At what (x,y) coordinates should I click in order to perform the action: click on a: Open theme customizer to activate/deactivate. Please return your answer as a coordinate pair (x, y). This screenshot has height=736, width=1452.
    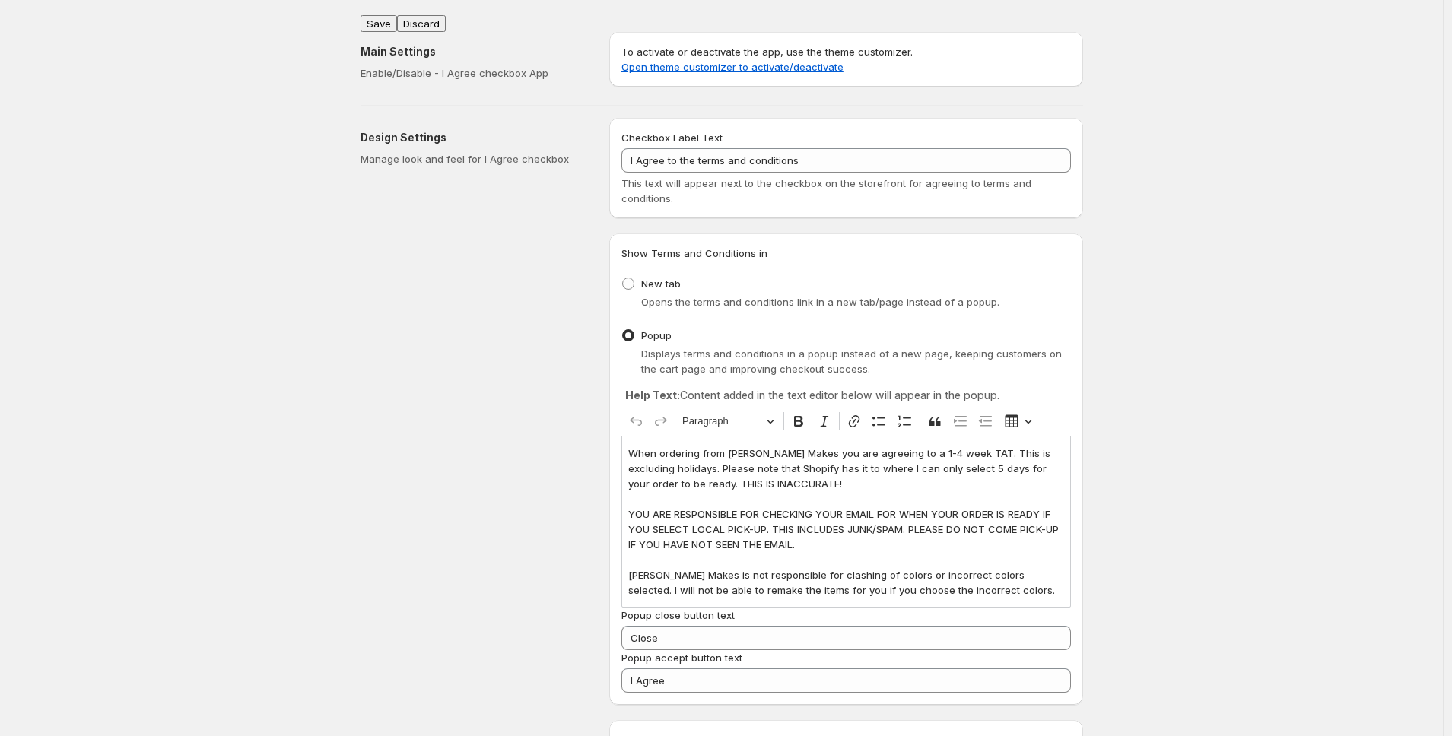
    Looking at the image, I should click on (733, 67).